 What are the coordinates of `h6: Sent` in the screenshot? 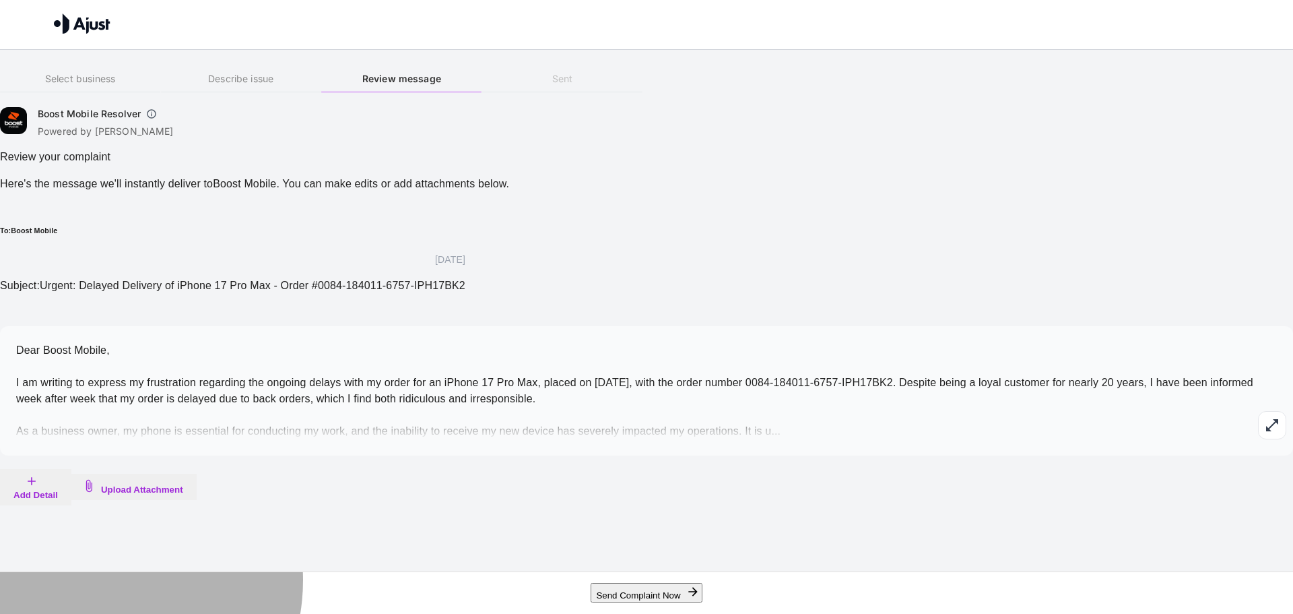 It's located at (562, 79).